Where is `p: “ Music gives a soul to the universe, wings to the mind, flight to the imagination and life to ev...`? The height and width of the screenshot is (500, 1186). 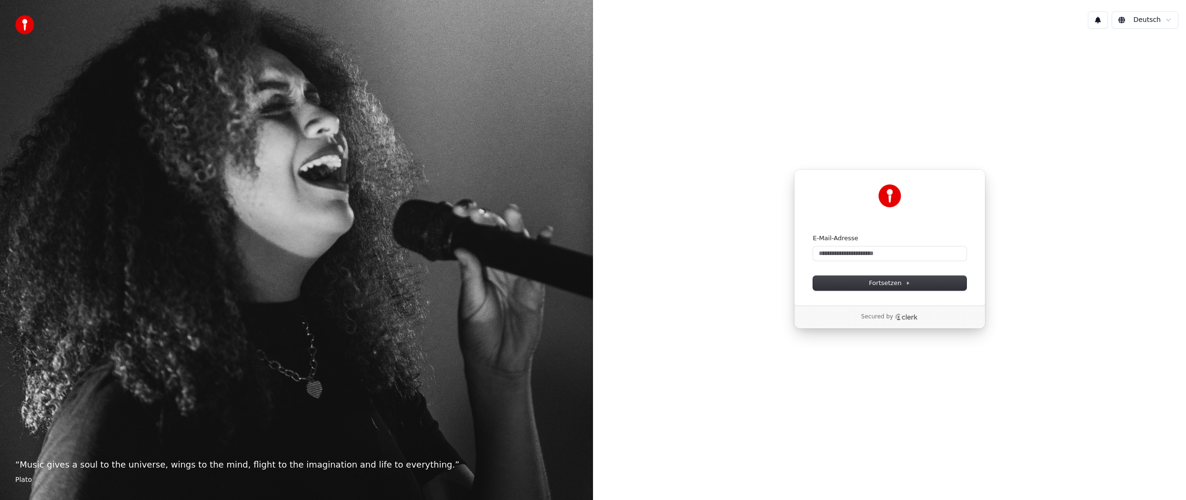 p: “ Music gives a soul to the universe, wings to the mind, flight to the imagination and life to ev... is located at coordinates (296, 465).